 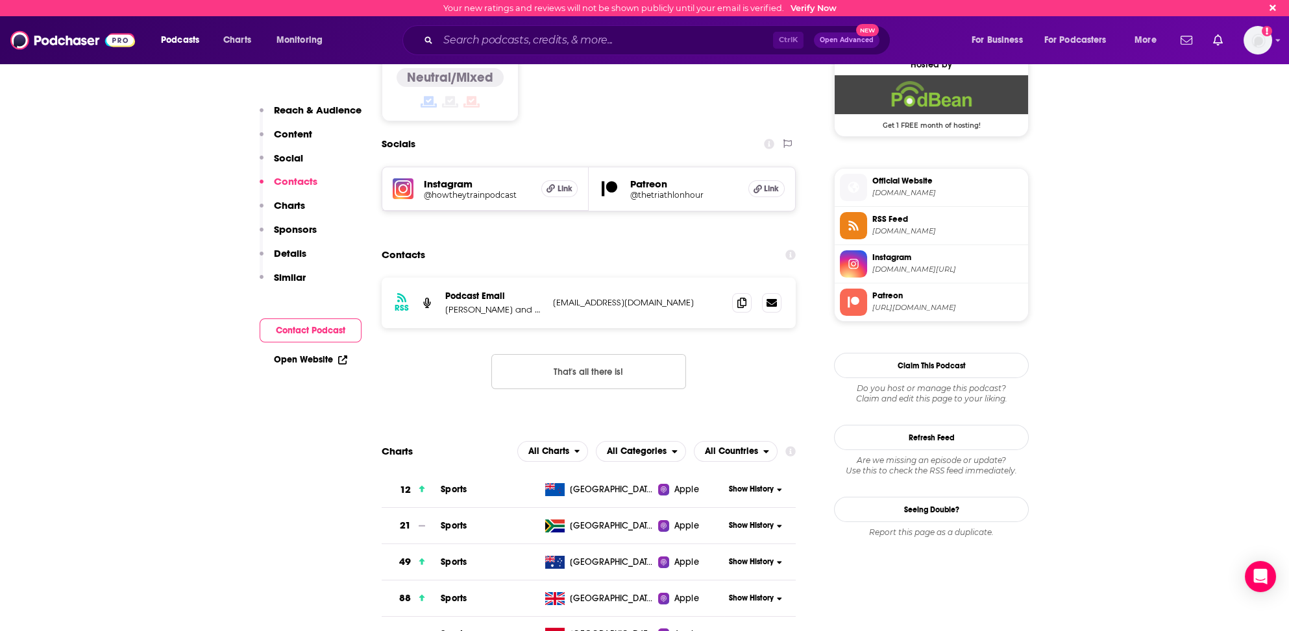 What do you see at coordinates (282, 283) in the screenshot?
I see `button: Similar` at bounding box center [282, 283].